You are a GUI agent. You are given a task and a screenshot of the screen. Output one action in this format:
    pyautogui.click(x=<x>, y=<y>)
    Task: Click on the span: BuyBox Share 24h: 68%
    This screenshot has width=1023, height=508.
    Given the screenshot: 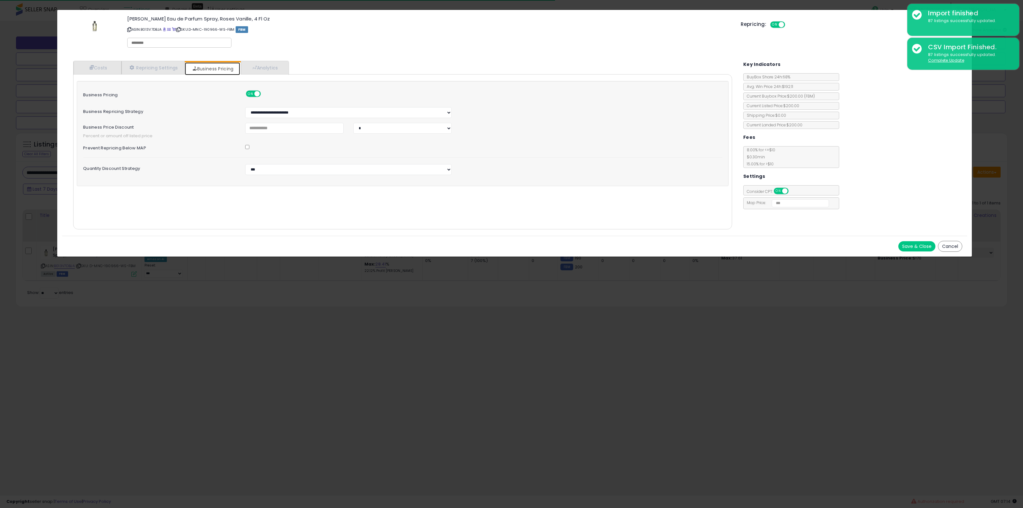 What is the action you would take?
    pyautogui.click(x=767, y=77)
    